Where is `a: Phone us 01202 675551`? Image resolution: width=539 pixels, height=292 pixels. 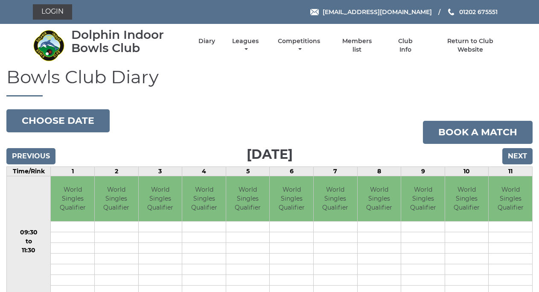 a: Phone us 01202 675551 is located at coordinates (472, 12).